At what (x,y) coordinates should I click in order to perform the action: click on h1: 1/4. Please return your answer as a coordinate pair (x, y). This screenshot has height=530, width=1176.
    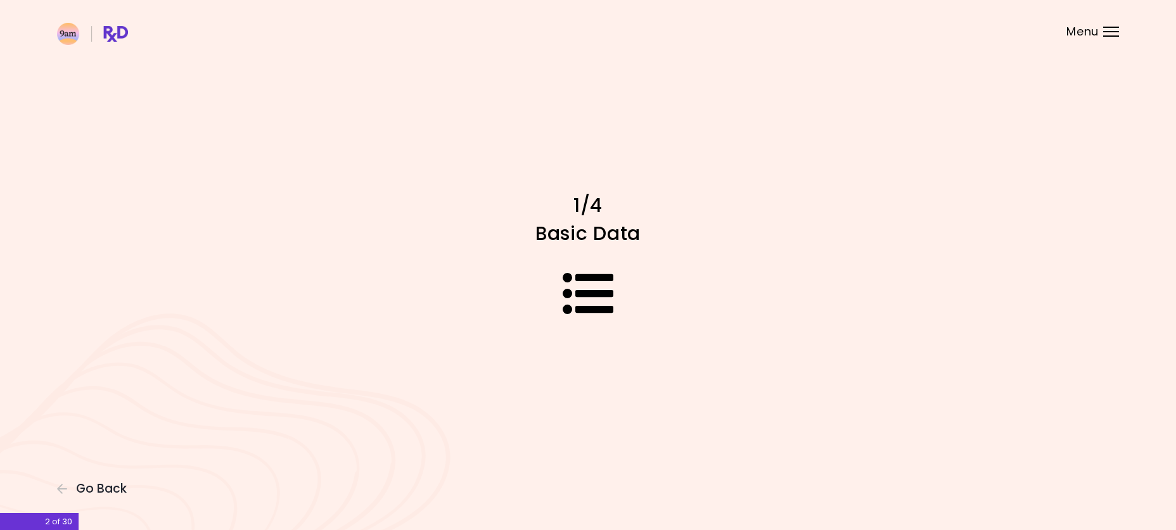
    Looking at the image, I should click on (588, 205).